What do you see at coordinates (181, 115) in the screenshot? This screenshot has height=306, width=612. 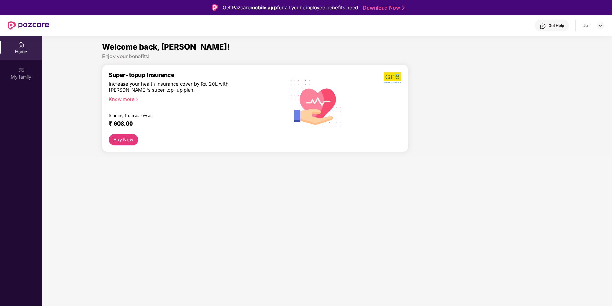 I see `div: Starting from as low as` at bounding box center [181, 115].